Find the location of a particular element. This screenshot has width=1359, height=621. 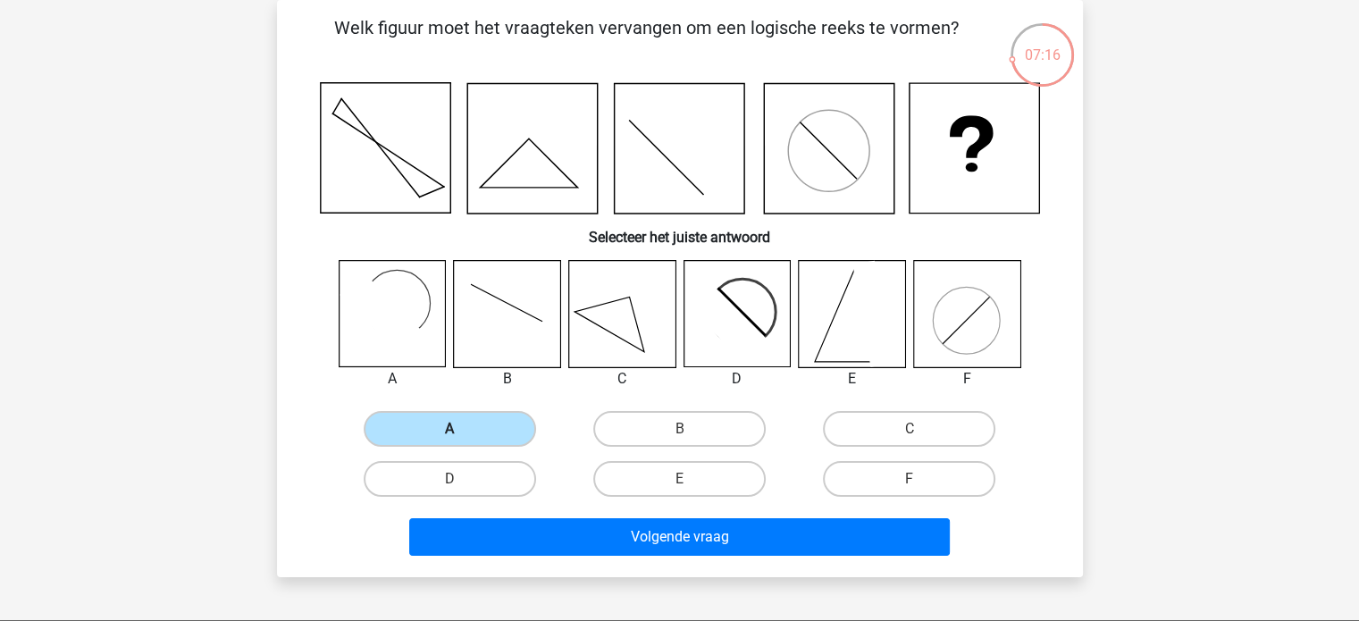

label: E is located at coordinates (679, 479).